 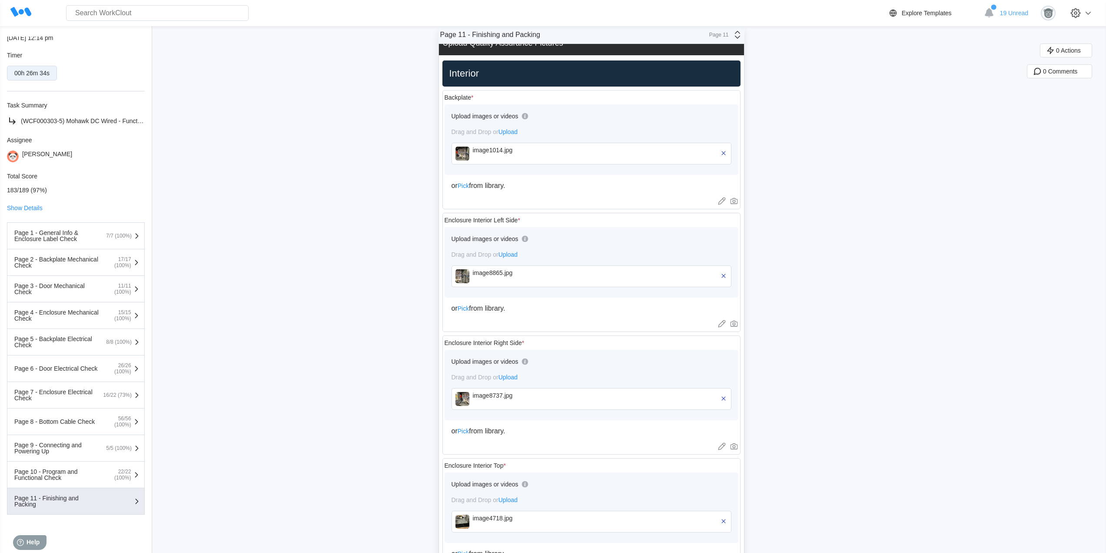 I want to click on div: Page 2 - Backplate Mechanical Check, so click(x=57, y=262).